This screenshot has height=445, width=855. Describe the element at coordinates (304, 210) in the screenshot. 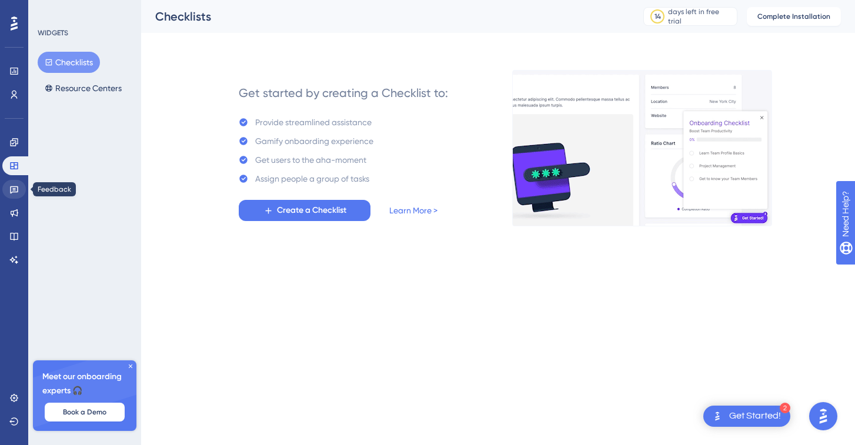

I see `button: Create a Checklist` at that location.